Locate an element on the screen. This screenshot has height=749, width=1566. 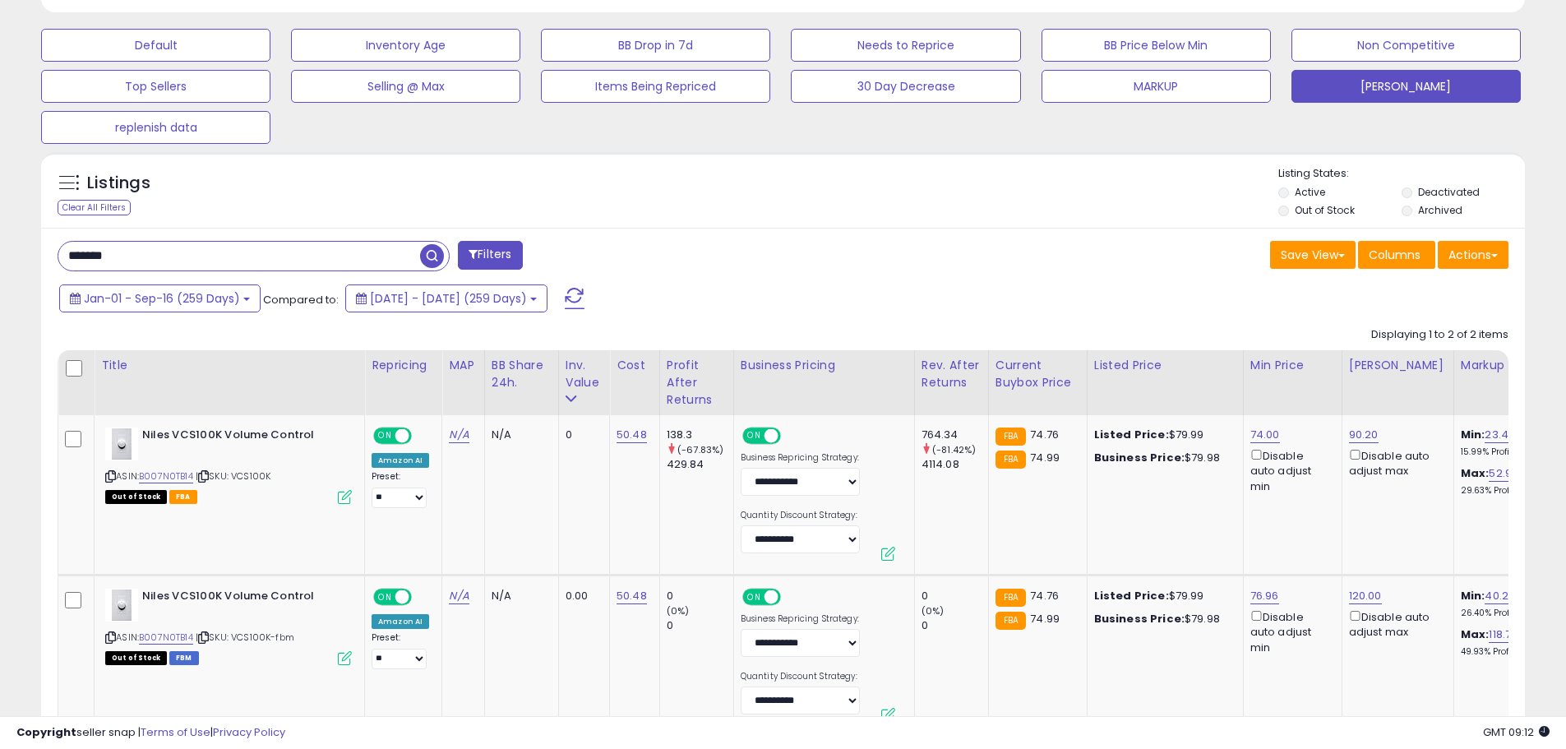
div: Disable auto adjust max is located at coordinates (1395, 462).